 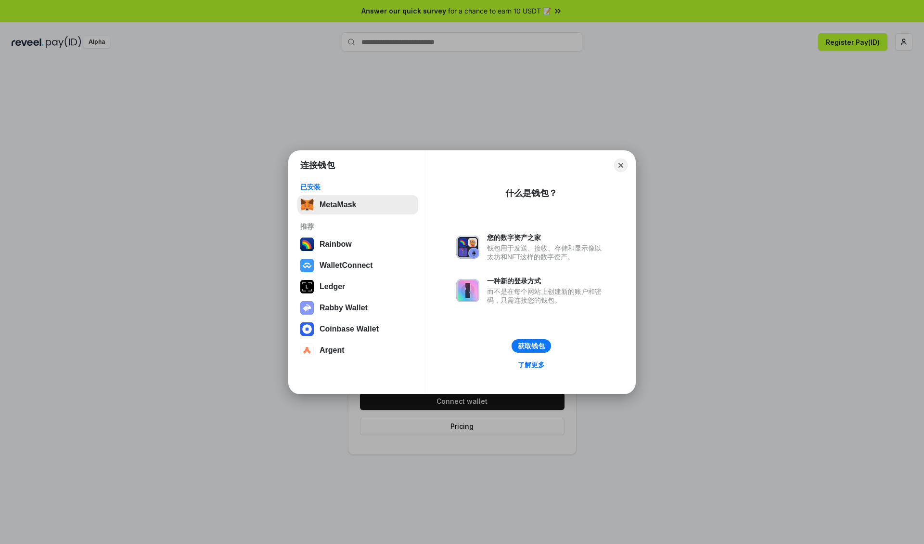 What do you see at coordinates (547, 237) in the screenshot?
I see `div: 您的数字资产之家` at bounding box center [547, 237].